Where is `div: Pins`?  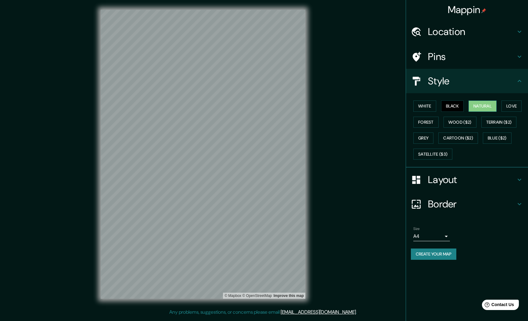 div: Pins is located at coordinates (467, 57).